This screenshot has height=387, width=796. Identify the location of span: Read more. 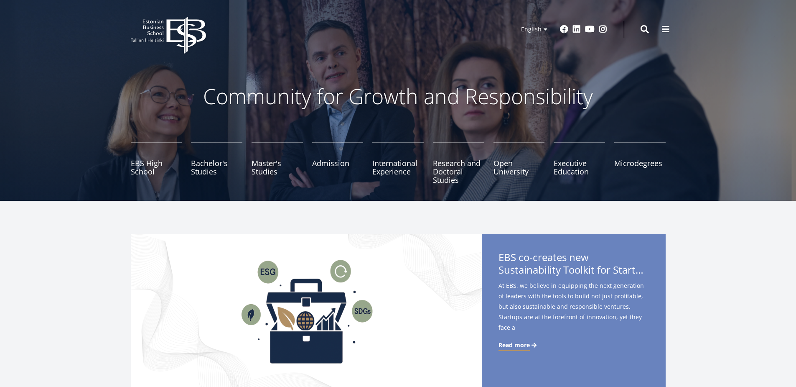
(514, 345).